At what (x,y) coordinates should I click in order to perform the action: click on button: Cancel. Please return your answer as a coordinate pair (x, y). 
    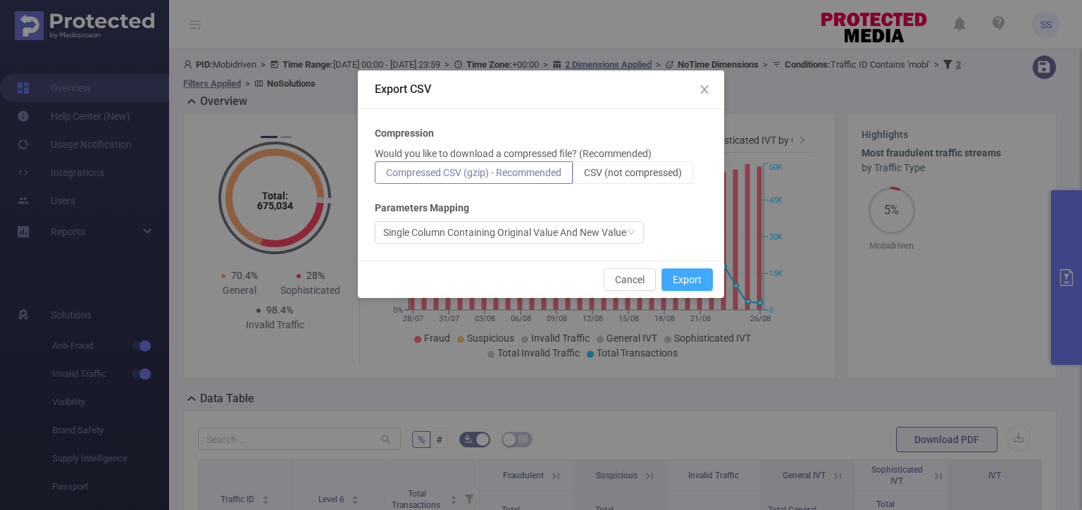
    Looking at the image, I should click on (630, 280).